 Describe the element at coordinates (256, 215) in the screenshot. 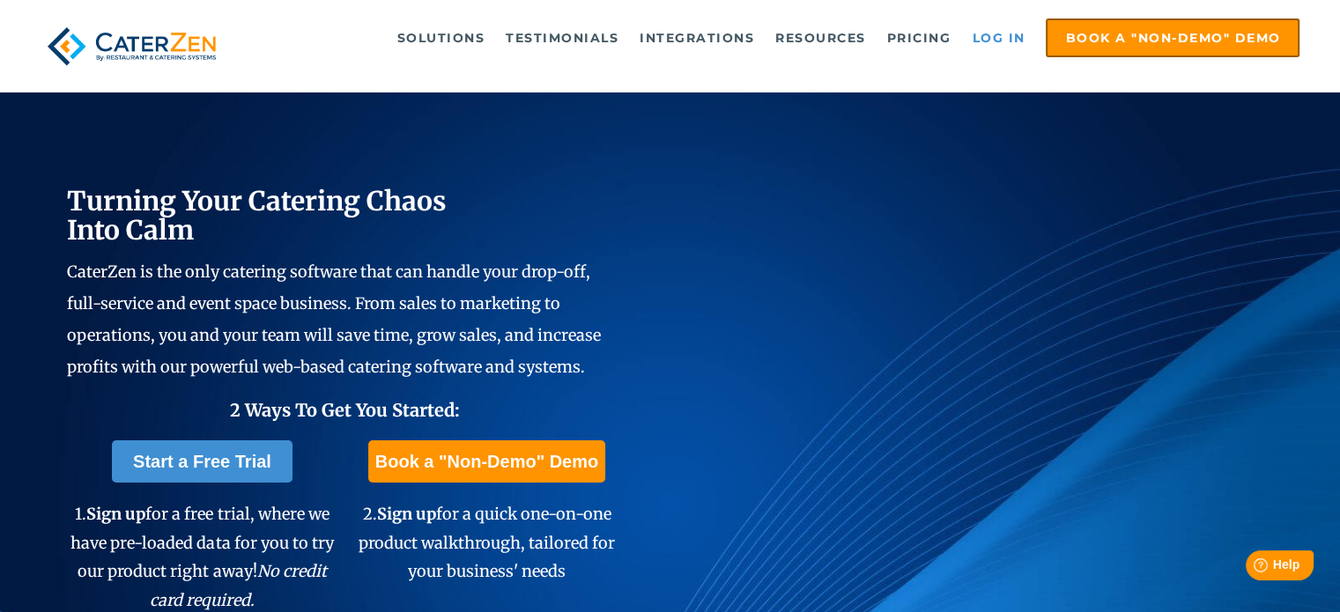

I see `span: Turning Your Catering Chaos Into Calm` at that location.